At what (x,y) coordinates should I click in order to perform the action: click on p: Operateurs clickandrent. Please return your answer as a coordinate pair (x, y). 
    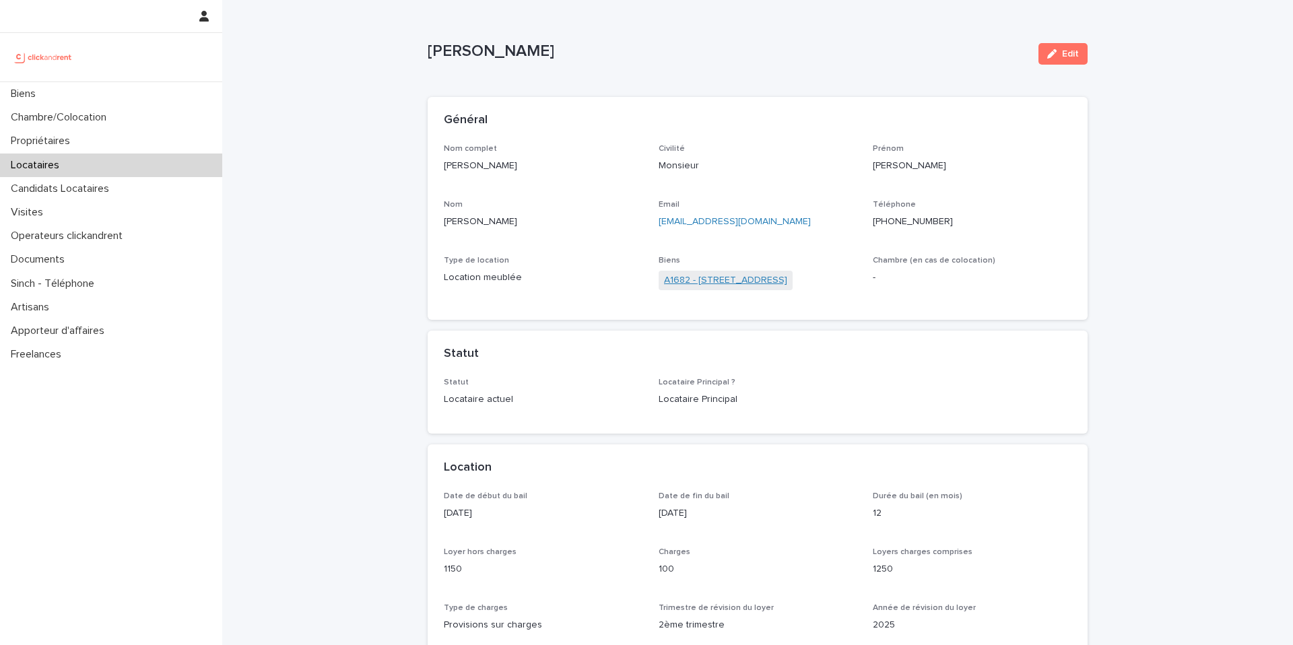
    Looking at the image, I should click on (69, 236).